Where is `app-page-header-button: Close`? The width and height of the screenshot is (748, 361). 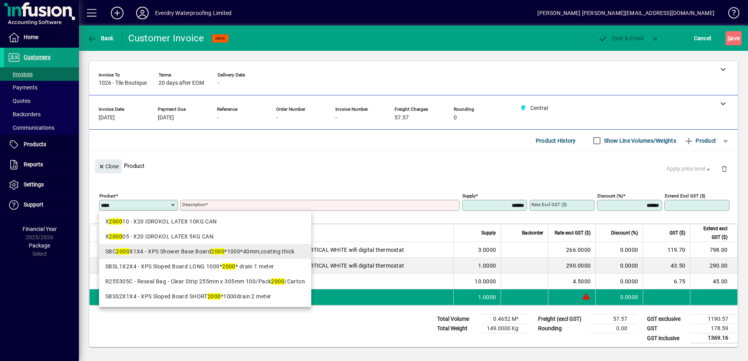
app-page-header-button: Close is located at coordinates (108, 166).